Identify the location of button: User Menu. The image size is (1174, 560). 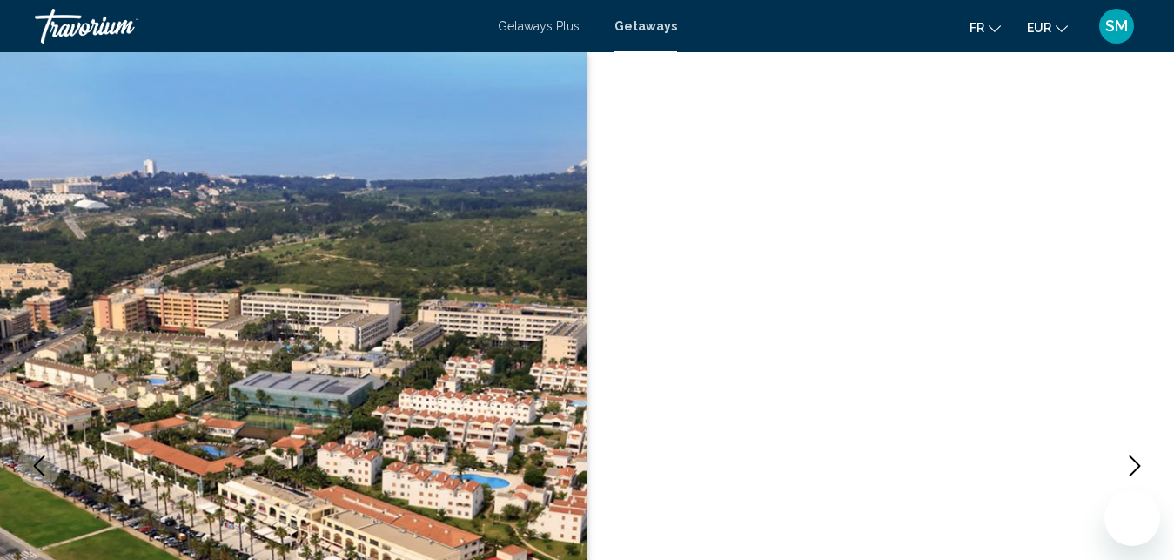
(1117, 26).